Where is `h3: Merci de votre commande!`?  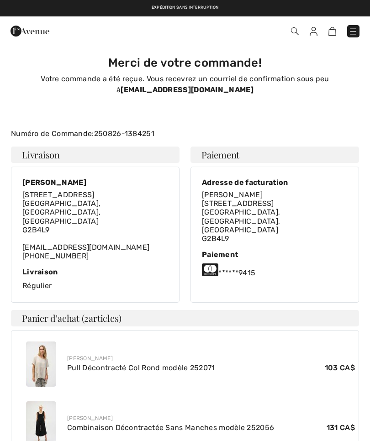 h3: Merci de votre commande! is located at coordinates (185, 63).